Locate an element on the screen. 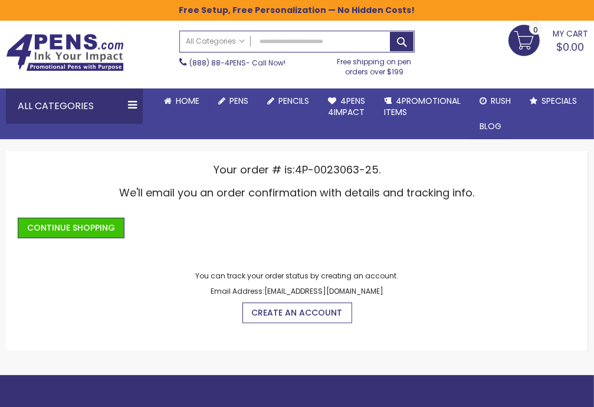  span: 4Pens 4impact is located at coordinates (346, 106).